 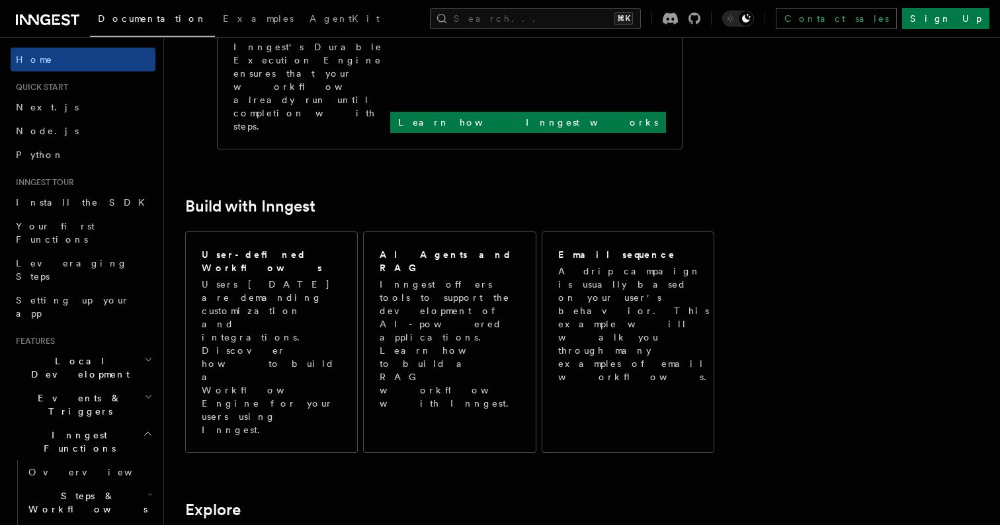 What do you see at coordinates (628, 342) in the screenshot?
I see `a: Email sequenceA drip campaign is usually based on your user's behavior. This example will walk yo...` at bounding box center [628, 342].